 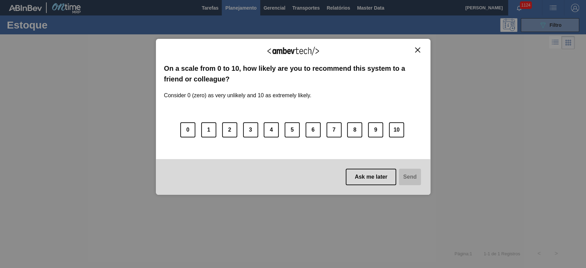 What do you see at coordinates (375, 130) in the screenshot?
I see `button: 9` at bounding box center [375, 130].